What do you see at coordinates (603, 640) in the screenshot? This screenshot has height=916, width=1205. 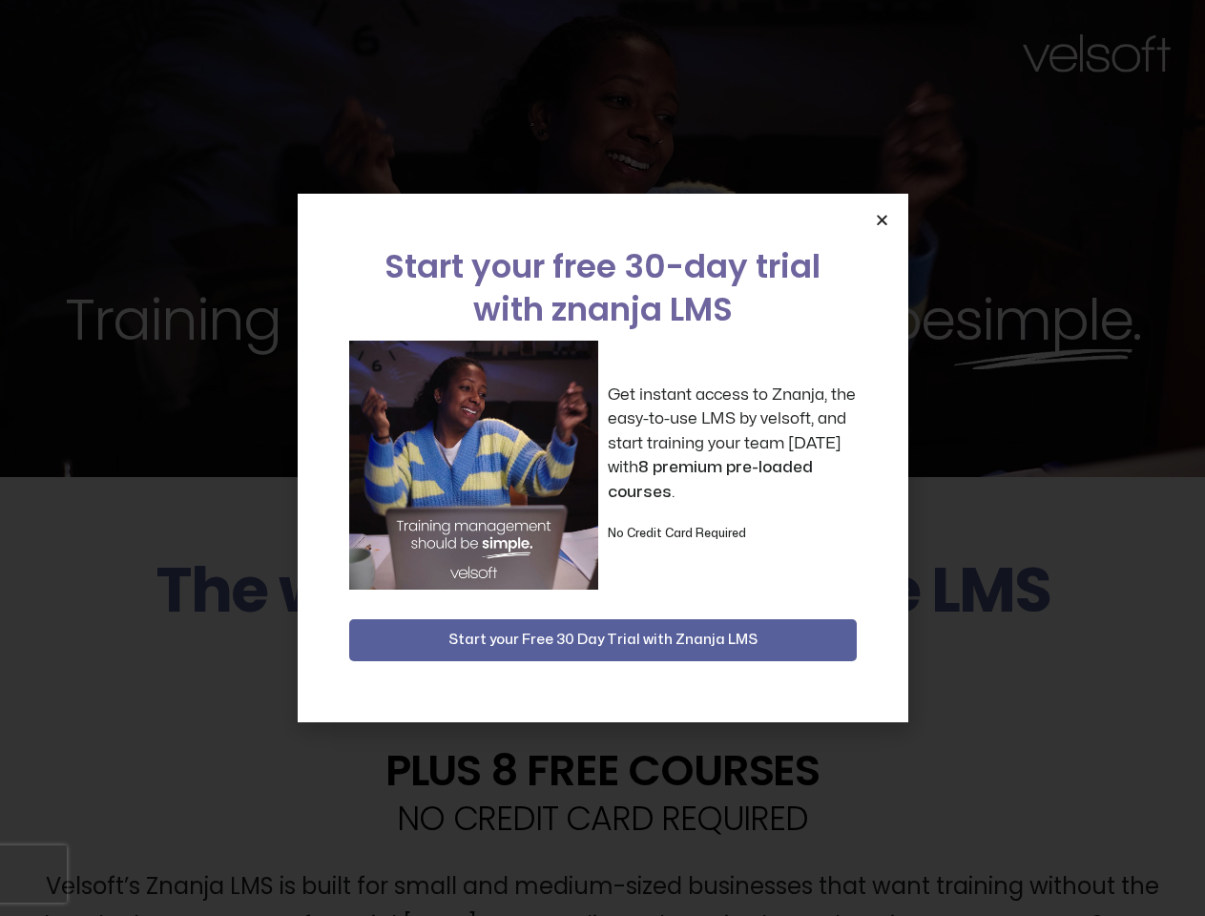 I see `button: Start your Free 30 Day Trial with Znanja LMS` at bounding box center [603, 640].